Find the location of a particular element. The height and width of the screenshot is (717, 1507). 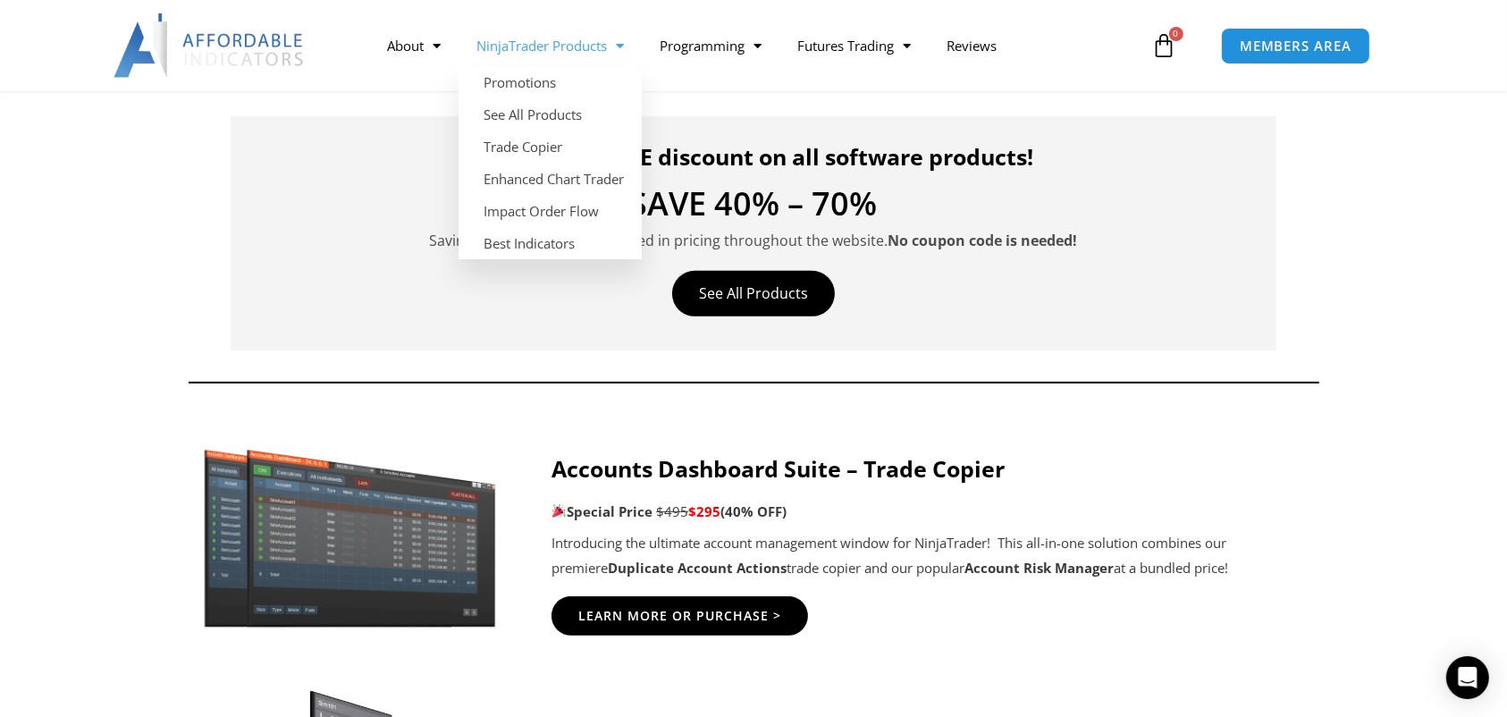

a: Learn More Or Purchase > is located at coordinates (679, 616).